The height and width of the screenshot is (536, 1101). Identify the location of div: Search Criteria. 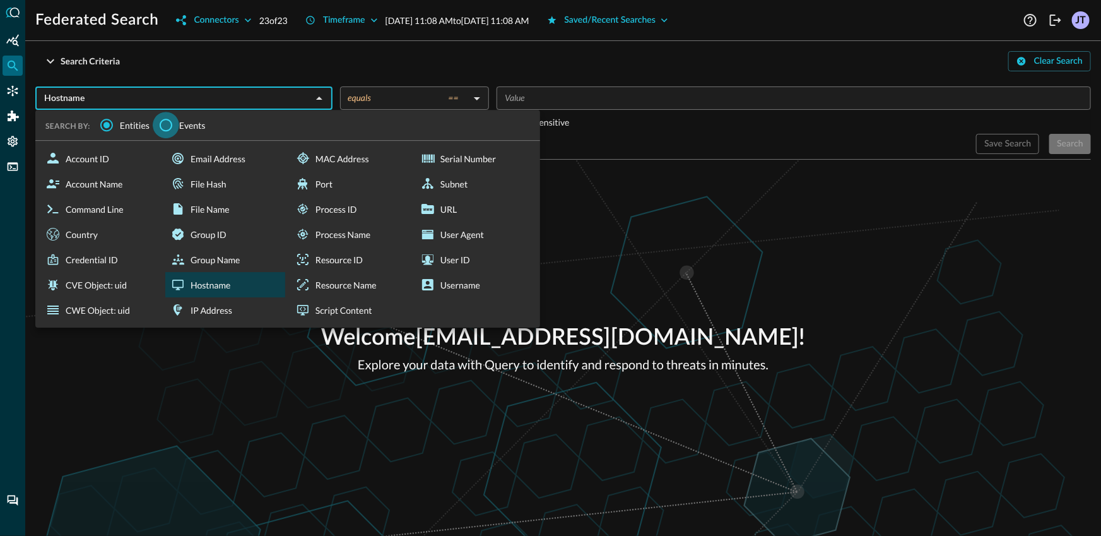
(90, 61).